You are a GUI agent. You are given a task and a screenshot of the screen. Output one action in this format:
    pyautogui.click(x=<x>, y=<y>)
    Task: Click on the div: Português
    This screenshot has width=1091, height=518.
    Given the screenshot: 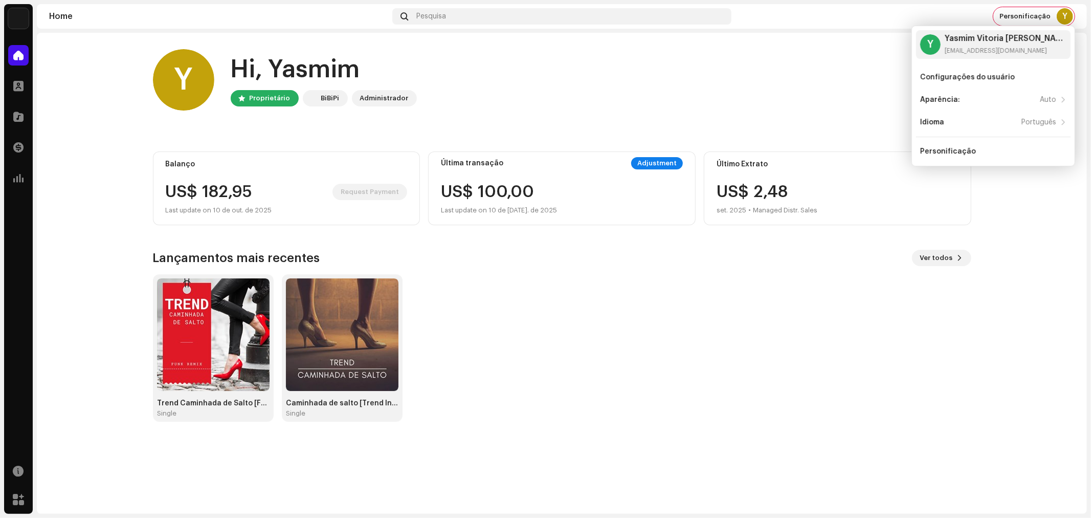 What is the action you would take?
    pyautogui.click(x=1039, y=122)
    